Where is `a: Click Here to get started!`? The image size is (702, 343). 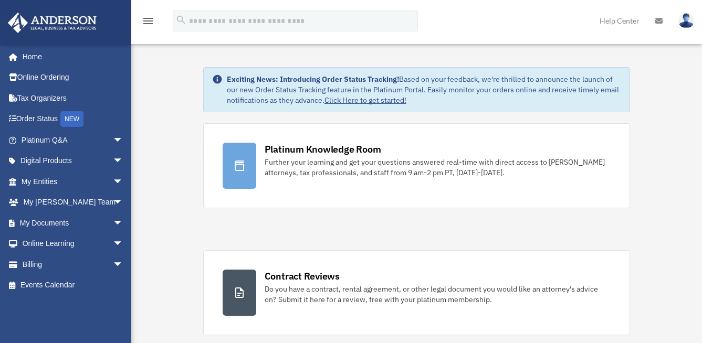 a: Click Here to get started! is located at coordinates (365, 100).